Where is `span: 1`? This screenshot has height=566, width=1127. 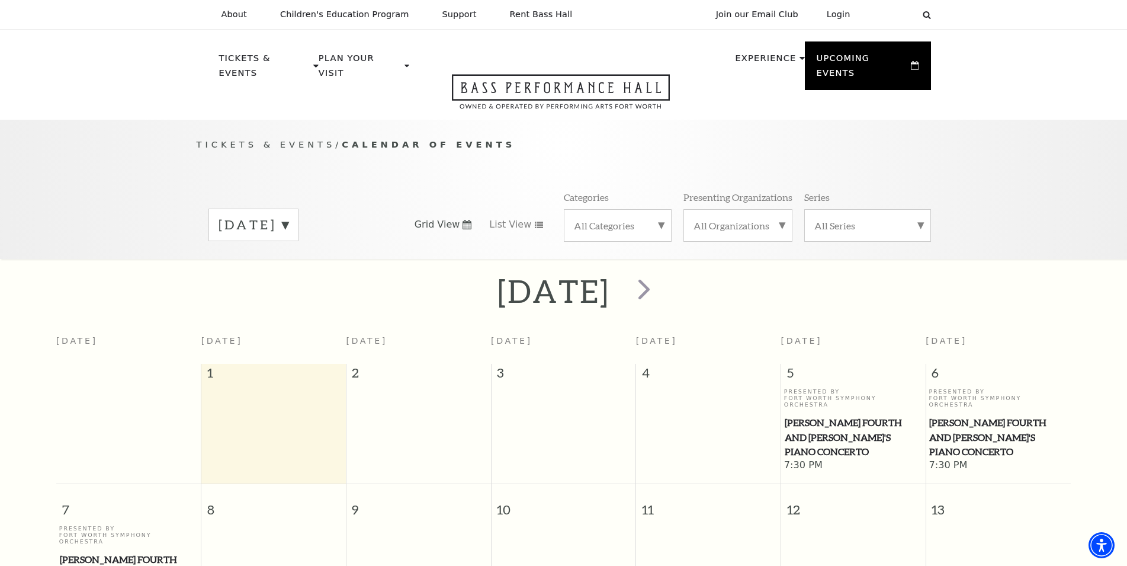
span: 1 is located at coordinates (274, 375).